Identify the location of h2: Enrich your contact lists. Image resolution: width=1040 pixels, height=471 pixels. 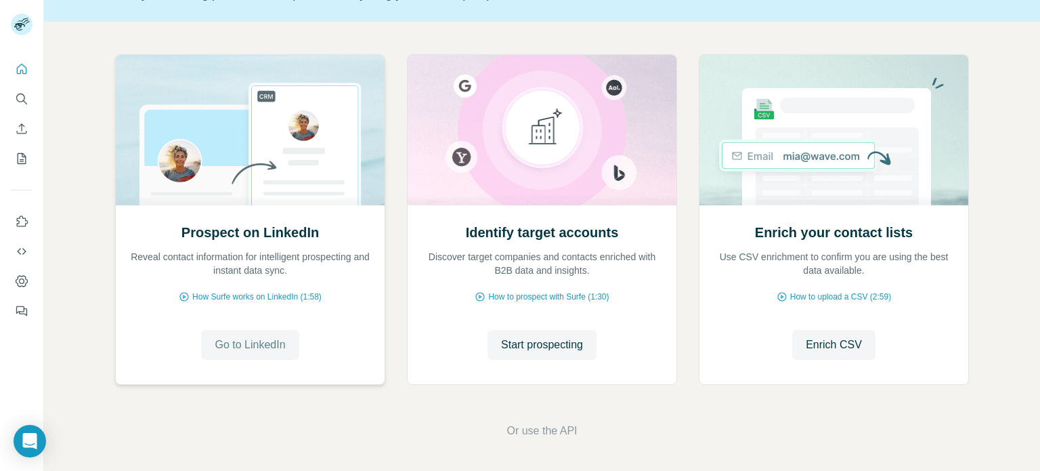
(834, 232).